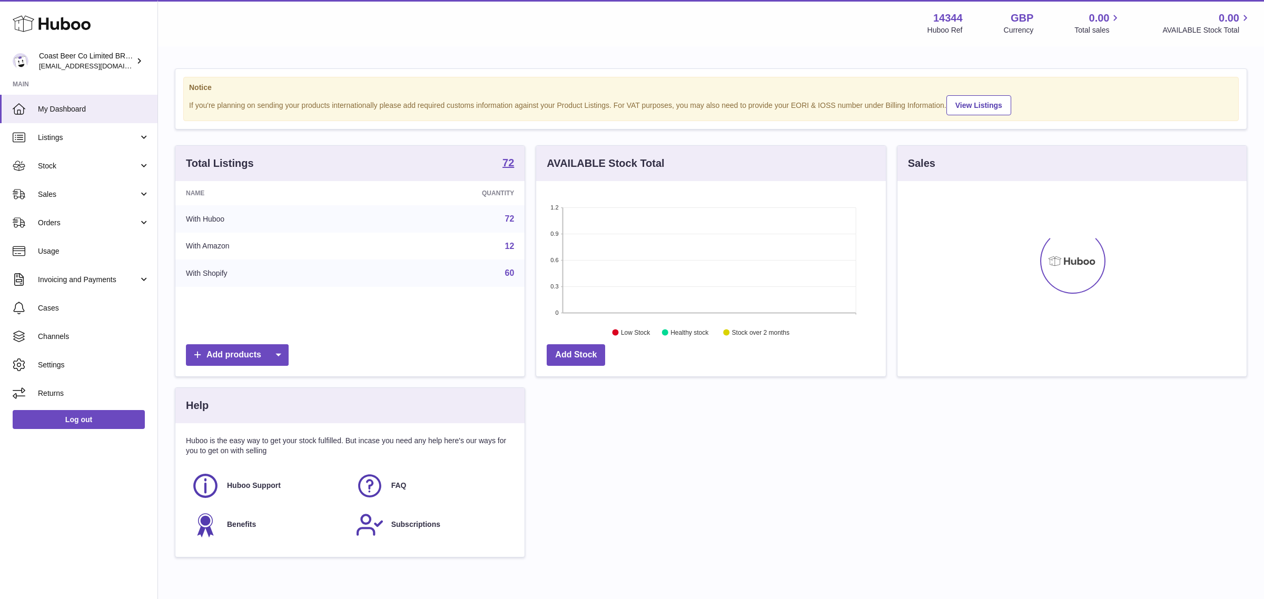  I want to click on a: Add products, so click(237, 355).